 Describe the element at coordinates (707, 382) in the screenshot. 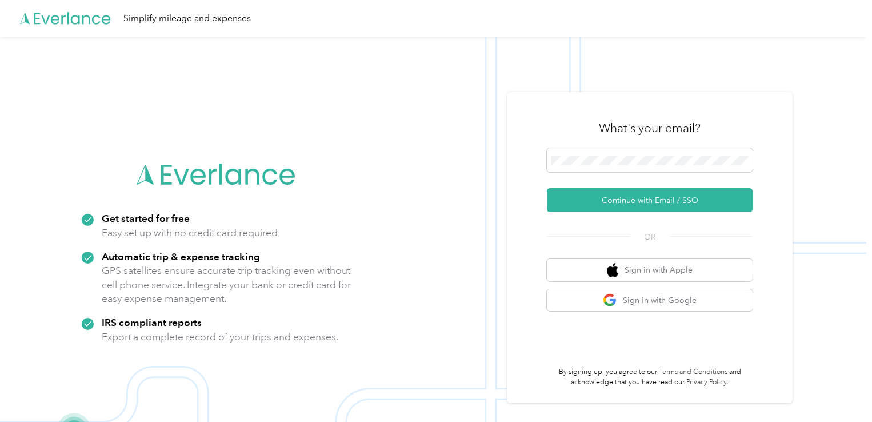

I see `a: Privacy Policy` at that location.